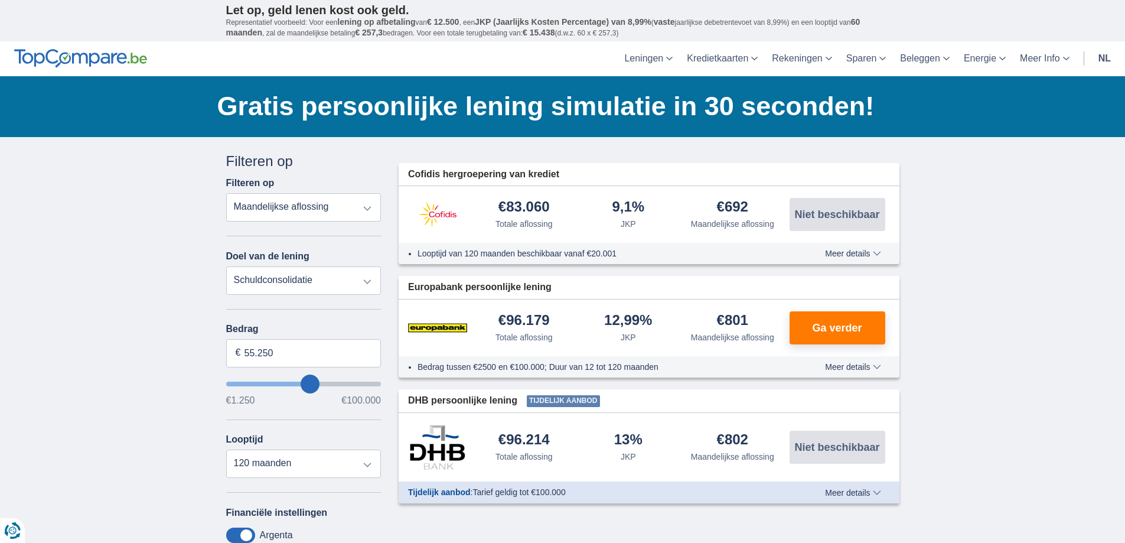 This screenshot has width=1125, height=543. I want to click on a: Meer Info, so click(1045, 58).